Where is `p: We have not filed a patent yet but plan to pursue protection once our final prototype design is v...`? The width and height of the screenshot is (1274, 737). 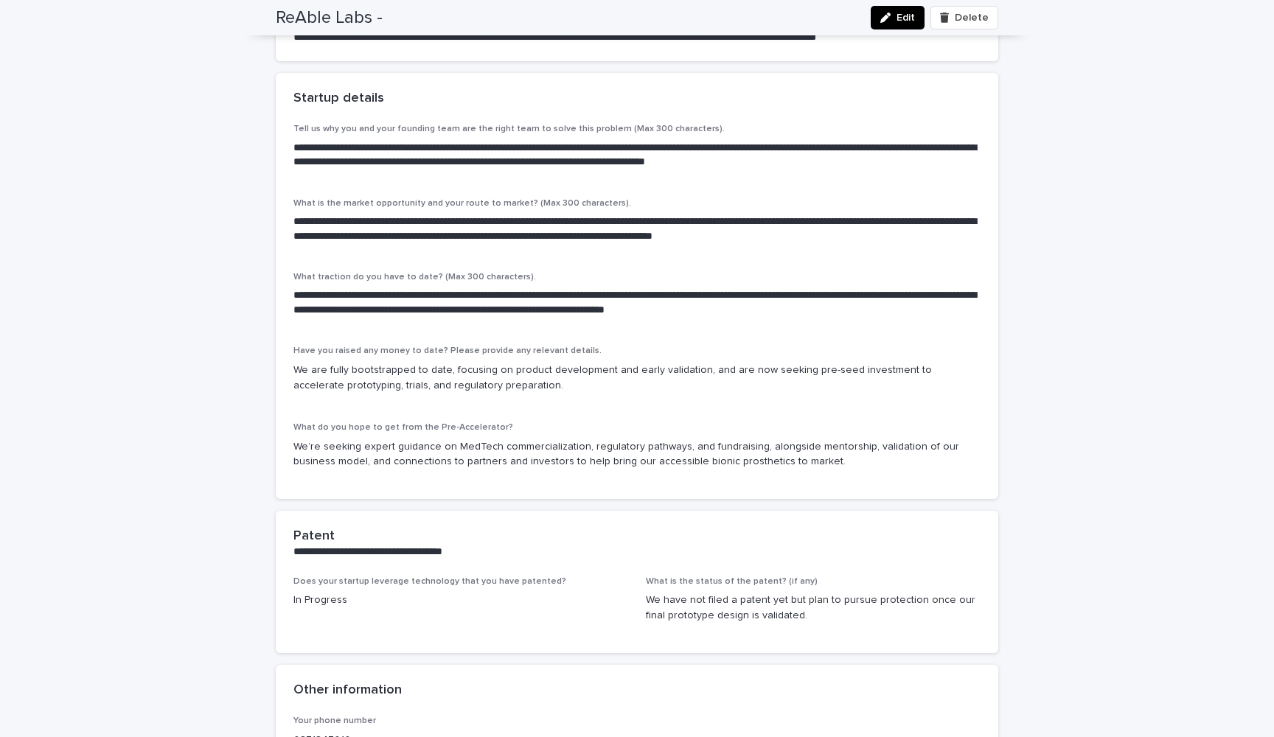 p: We have not filed a patent yet but plan to pursue protection once our final prototype design is v... is located at coordinates (813, 608).